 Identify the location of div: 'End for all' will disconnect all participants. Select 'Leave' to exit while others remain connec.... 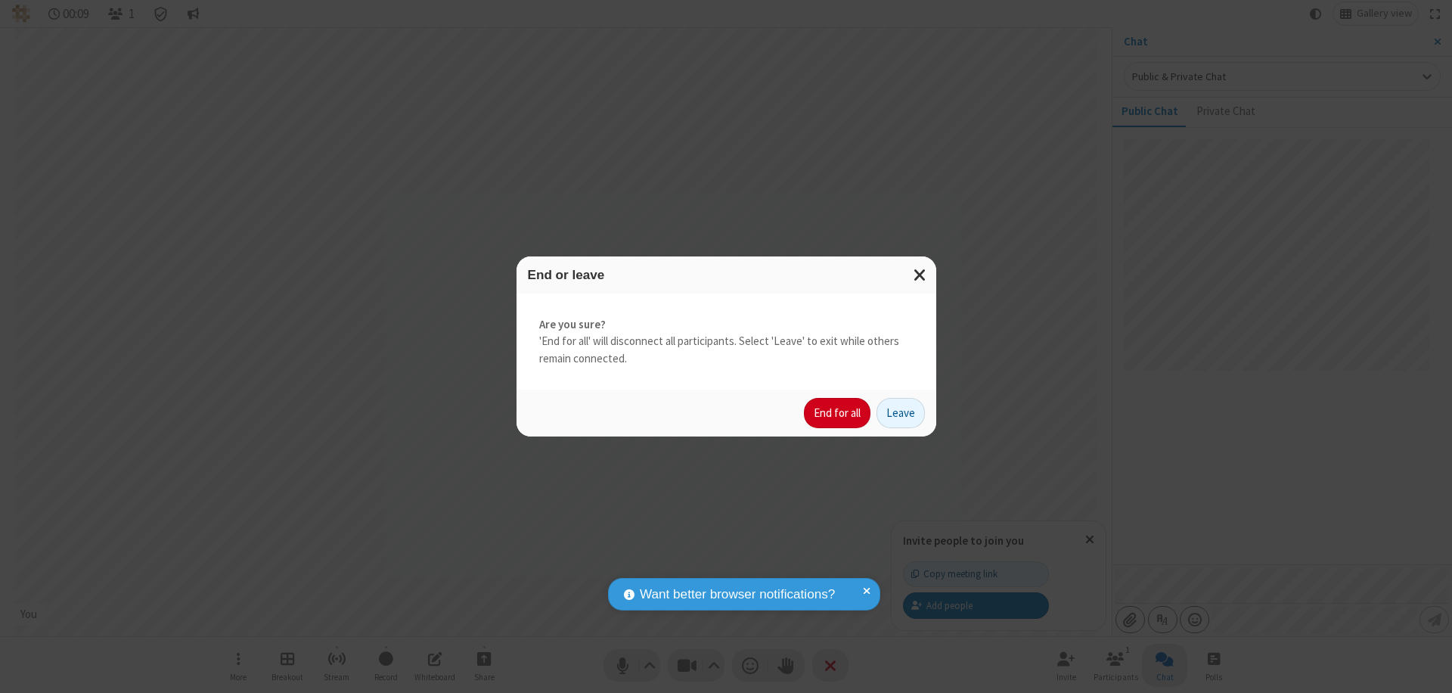
(726, 342).